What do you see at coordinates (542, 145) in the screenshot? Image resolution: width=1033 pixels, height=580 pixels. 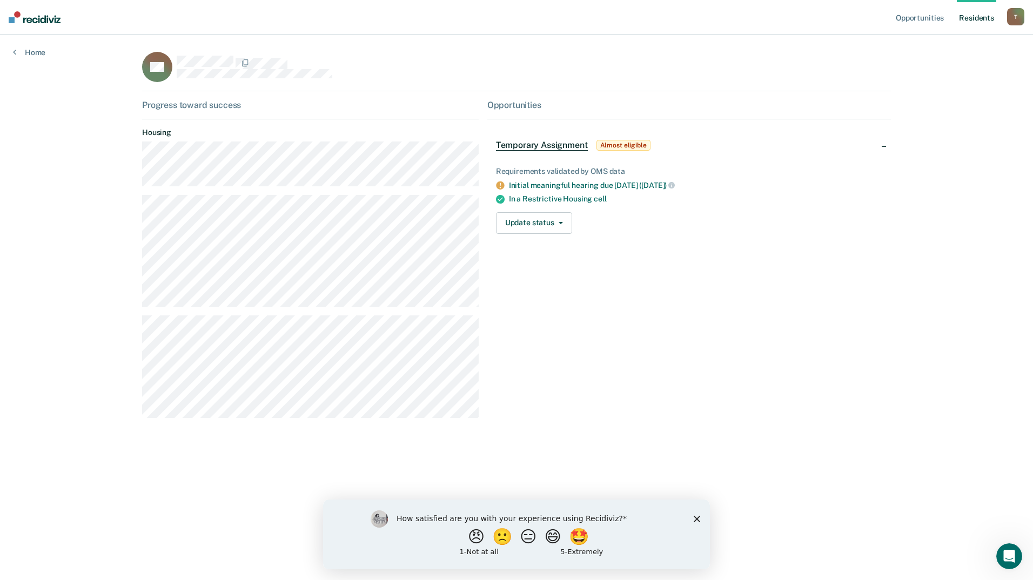 I see `span: Temporary Assignment` at bounding box center [542, 145].